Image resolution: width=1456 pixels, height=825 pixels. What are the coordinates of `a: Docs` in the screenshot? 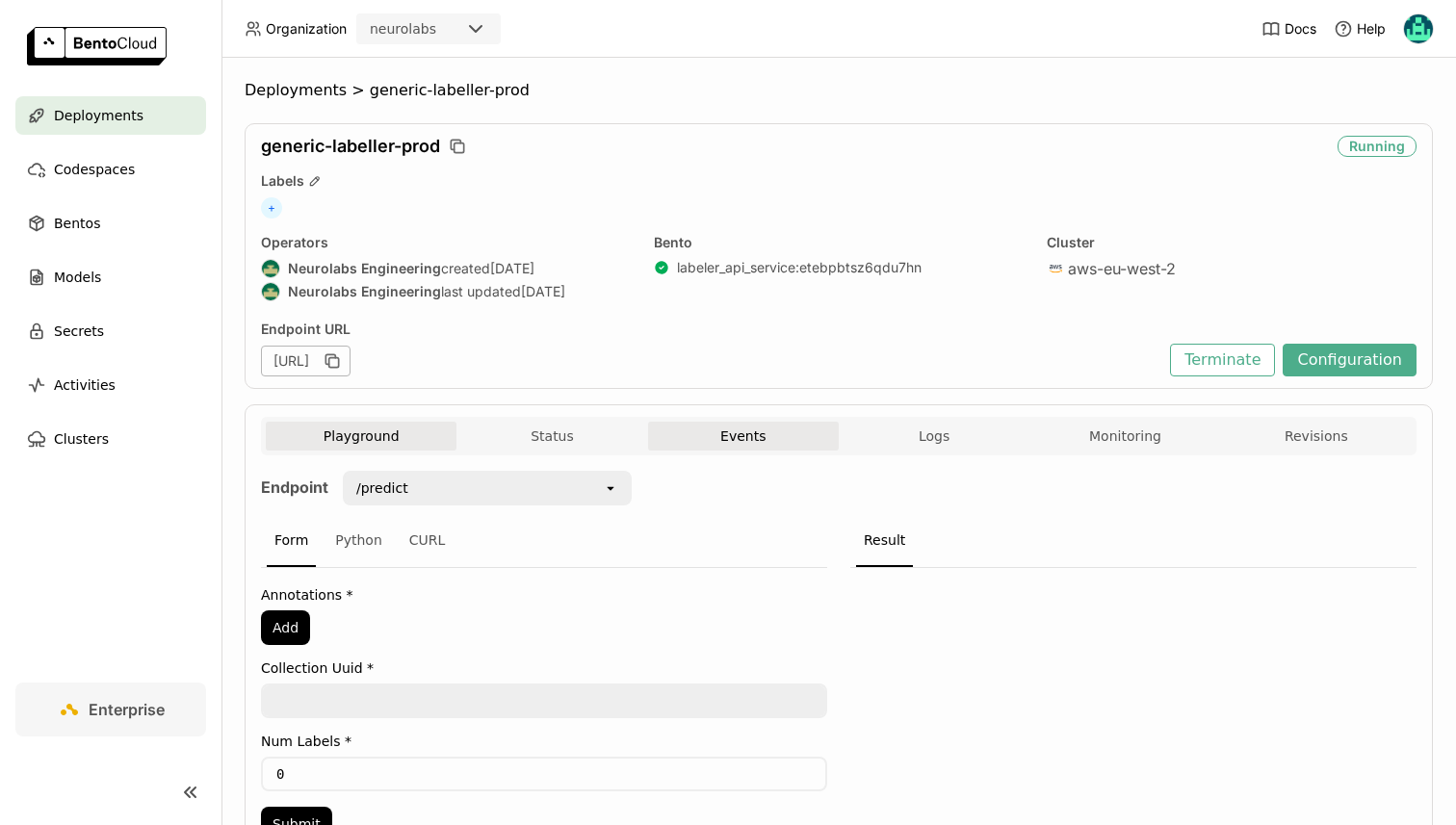 It's located at (1289, 29).